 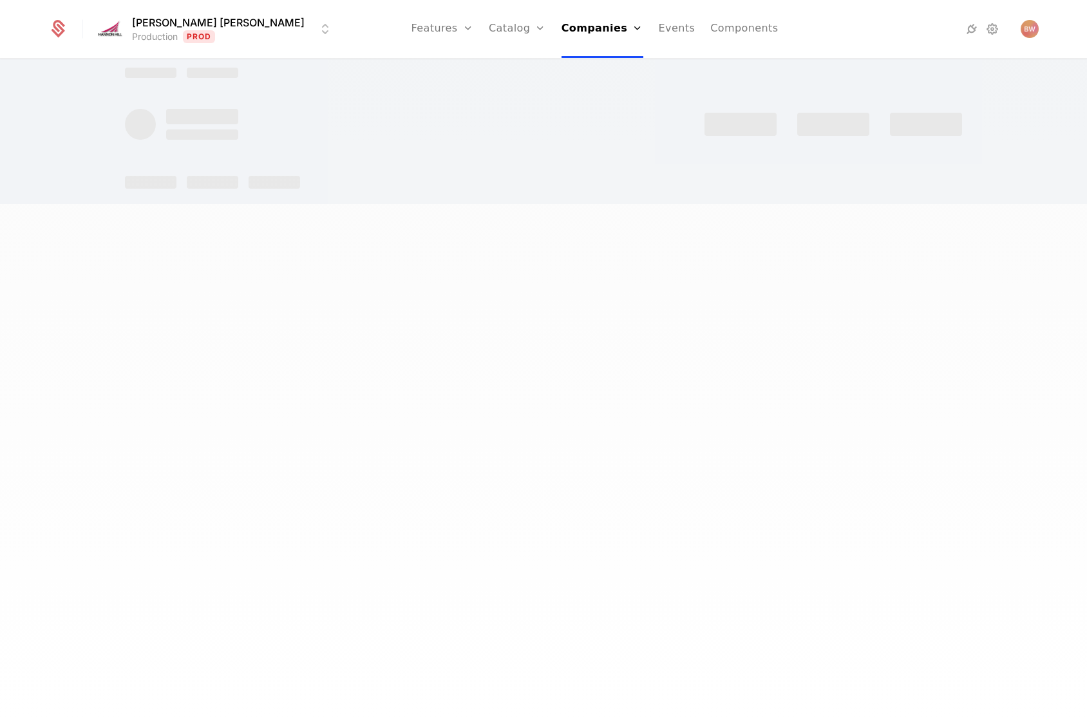 What do you see at coordinates (110, 28) in the screenshot?
I see `img: Hannon Hill` at bounding box center [110, 28].